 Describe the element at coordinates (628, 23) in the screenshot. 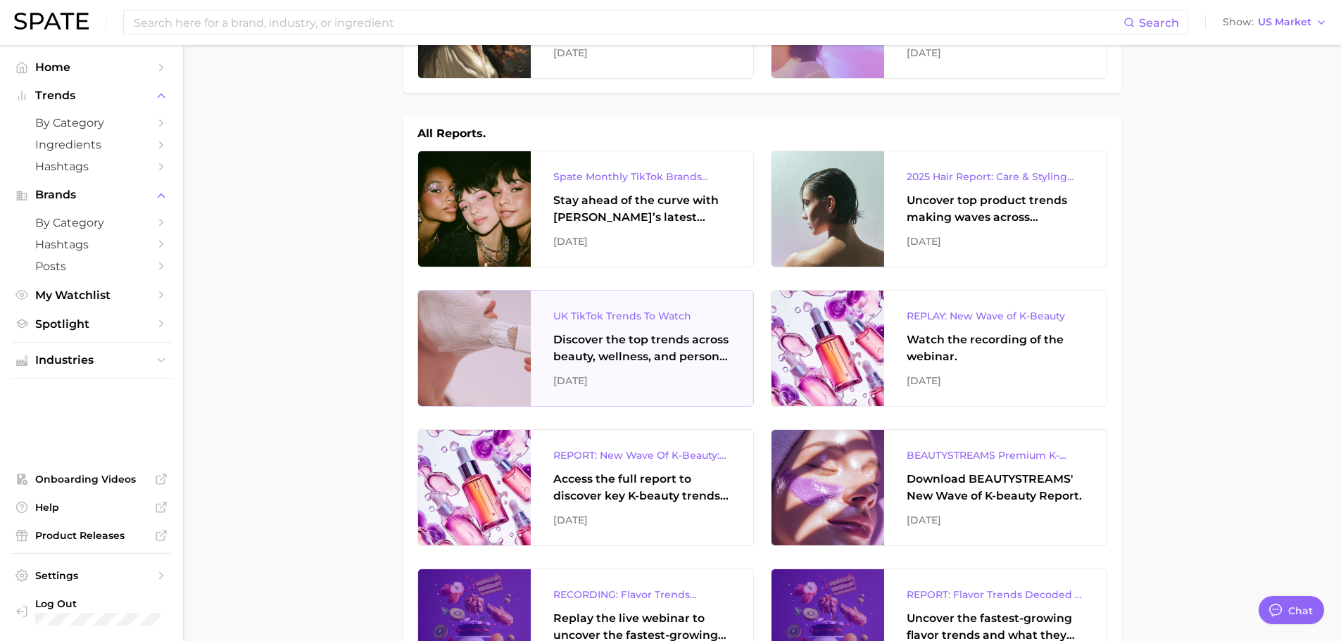

I see `input: Search here for a brand, industry, or ingredient` at that location.